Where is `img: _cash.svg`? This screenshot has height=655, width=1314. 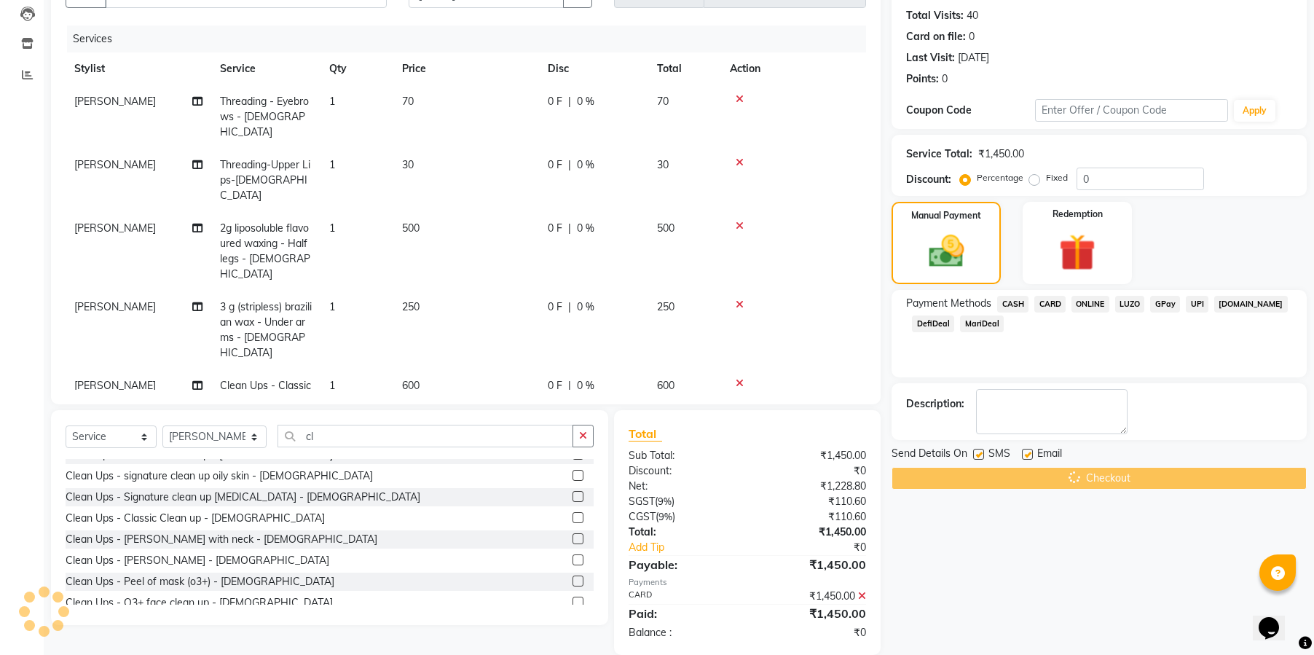 img: _cash.svg is located at coordinates (946, 251).